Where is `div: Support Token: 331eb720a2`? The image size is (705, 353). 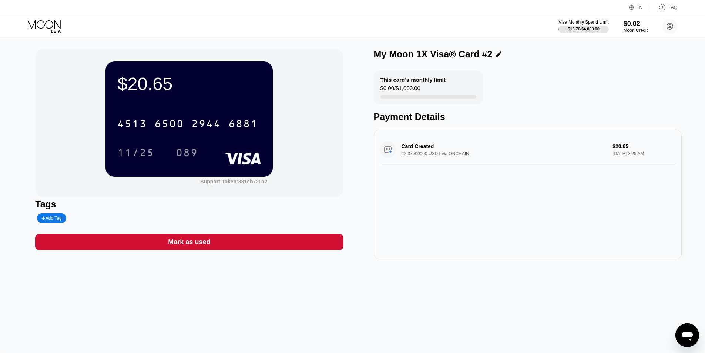
div: Support Token: 331eb720a2 is located at coordinates (234, 181).